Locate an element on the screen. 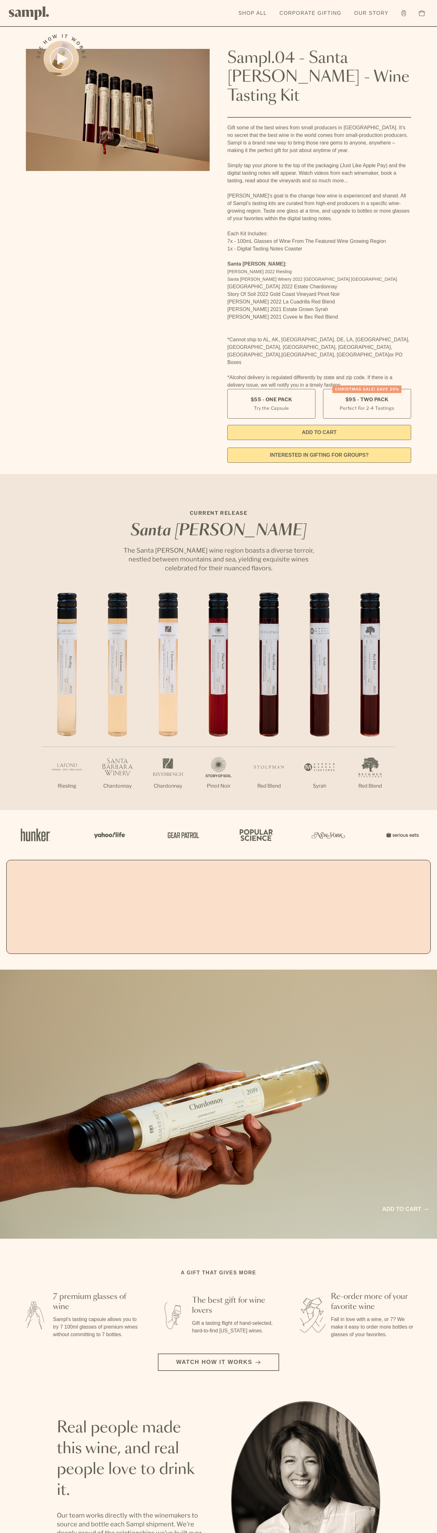  img: Sampl logo is located at coordinates (29, 13).